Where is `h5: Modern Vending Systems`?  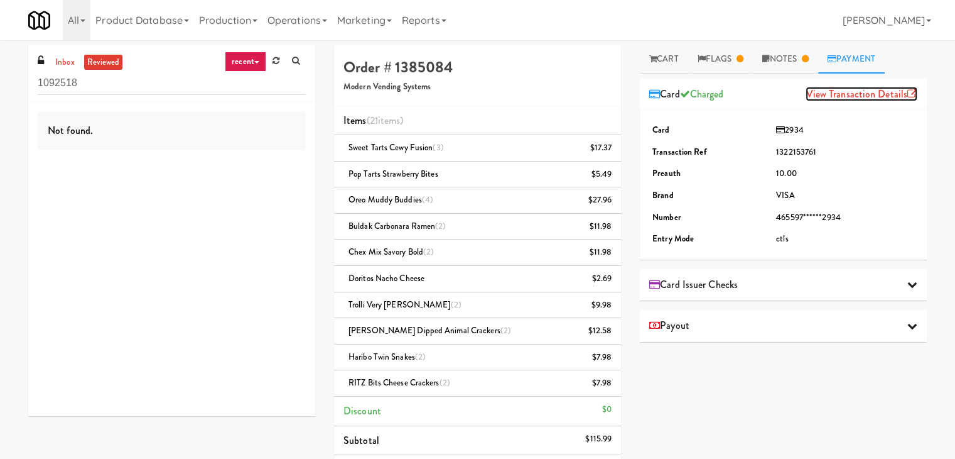
h5: Modern Vending Systems is located at coordinates (477, 87).